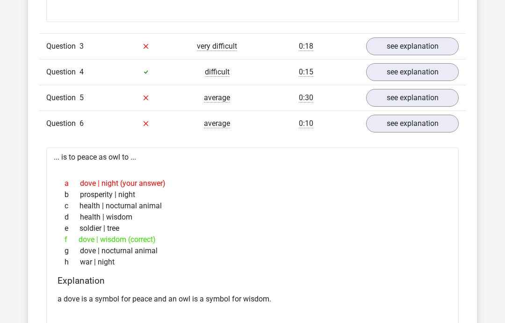 The image size is (505, 323). I want to click on div: health | wisdom, so click(253, 217).